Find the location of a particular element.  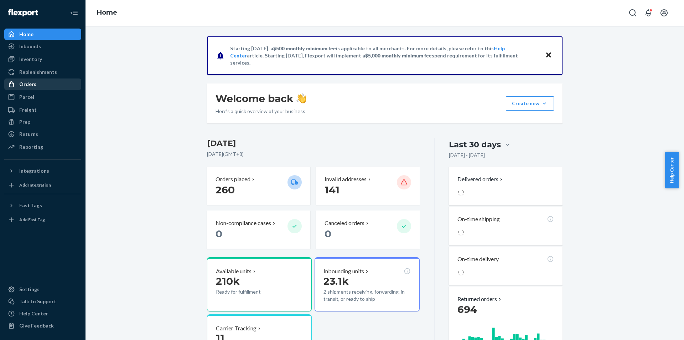

button: Help Center is located at coordinates (672, 170).